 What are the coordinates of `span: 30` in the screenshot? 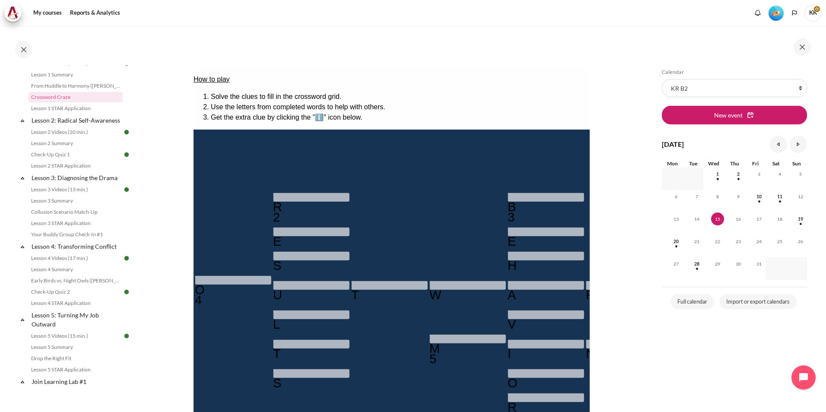 It's located at (738, 264).